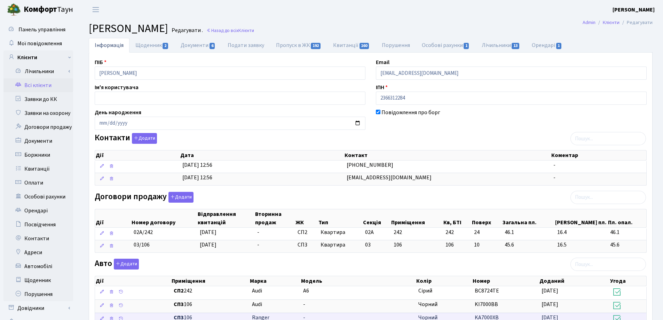 The height and width of the screenshot is (320, 663). What do you see at coordinates (38, 224) in the screenshot?
I see `a: Посвідчення` at bounding box center [38, 224].